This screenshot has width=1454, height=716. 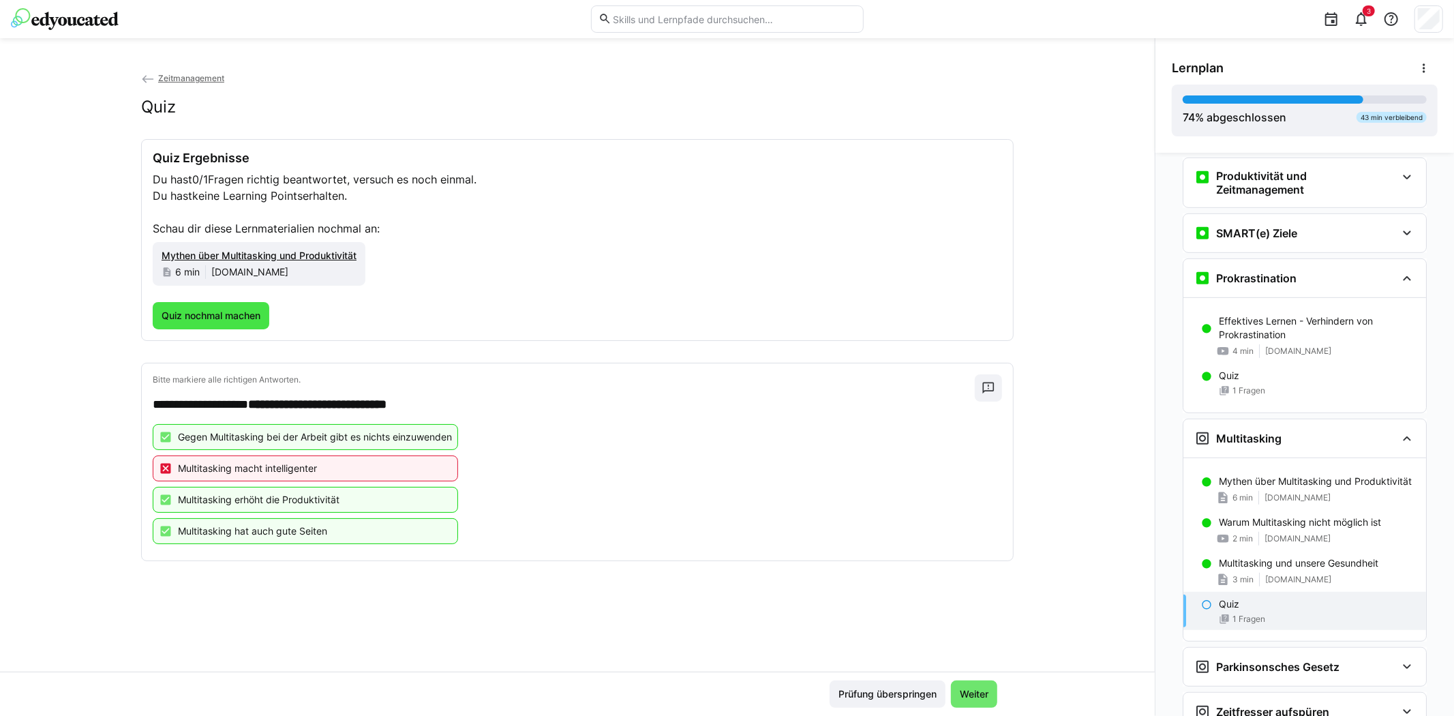 I want to click on h3: SMART(e) Ziele, so click(x=1257, y=233).